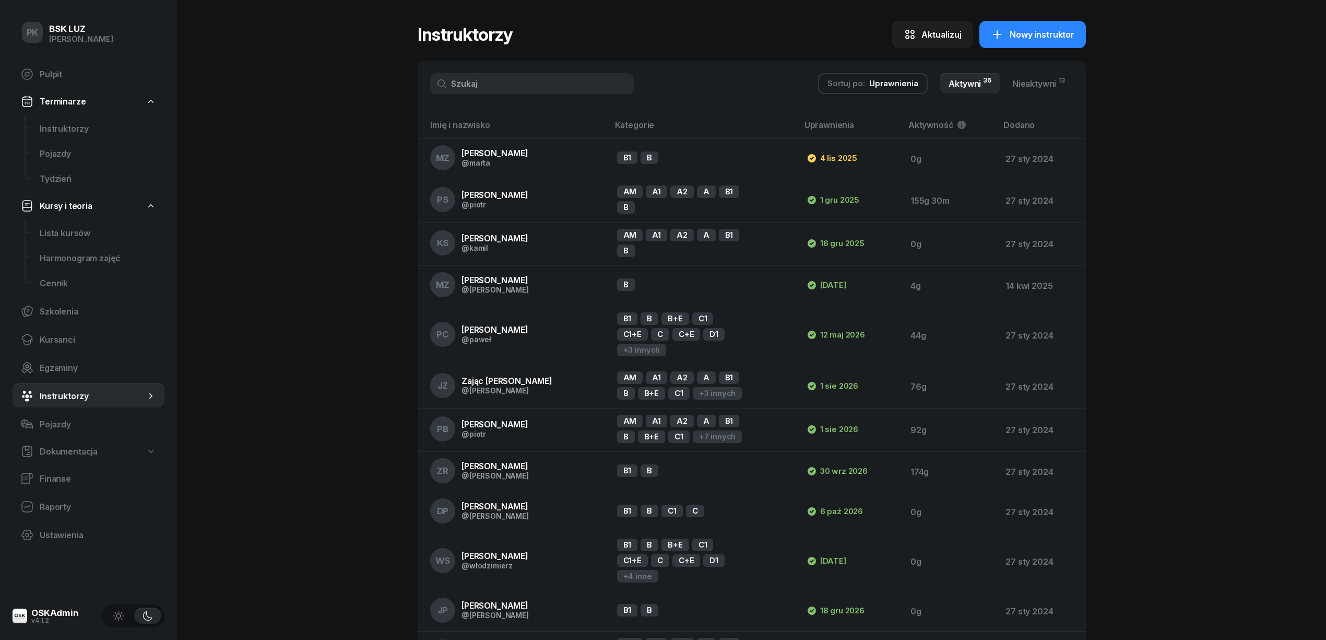 The width and height of the screenshot is (1326, 640). What do you see at coordinates (98, 258) in the screenshot?
I see `span: Harmonogram zajęć` at bounding box center [98, 258].